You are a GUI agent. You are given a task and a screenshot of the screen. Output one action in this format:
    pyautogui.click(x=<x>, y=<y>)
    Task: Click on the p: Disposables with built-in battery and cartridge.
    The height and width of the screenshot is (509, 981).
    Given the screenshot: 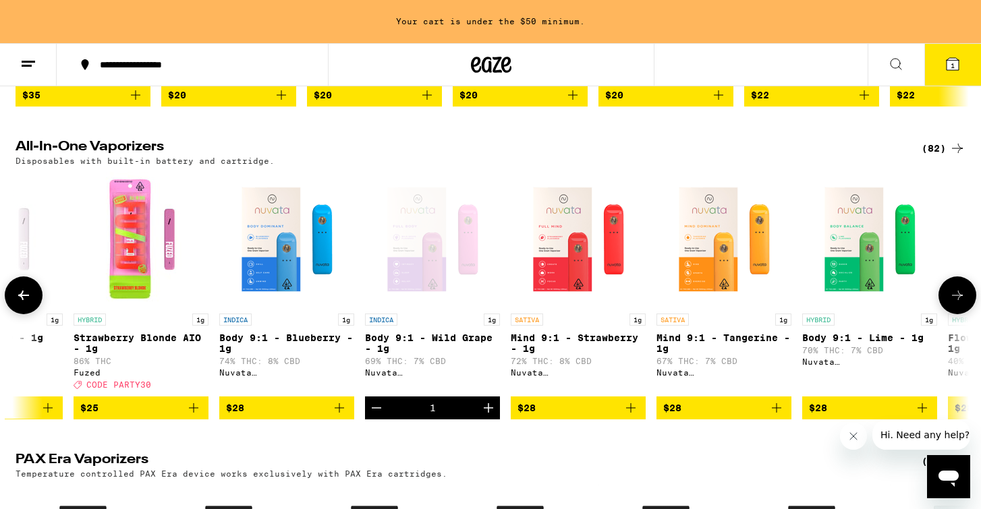 What is the action you would take?
    pyautogui.click(x=145, y=161)
    